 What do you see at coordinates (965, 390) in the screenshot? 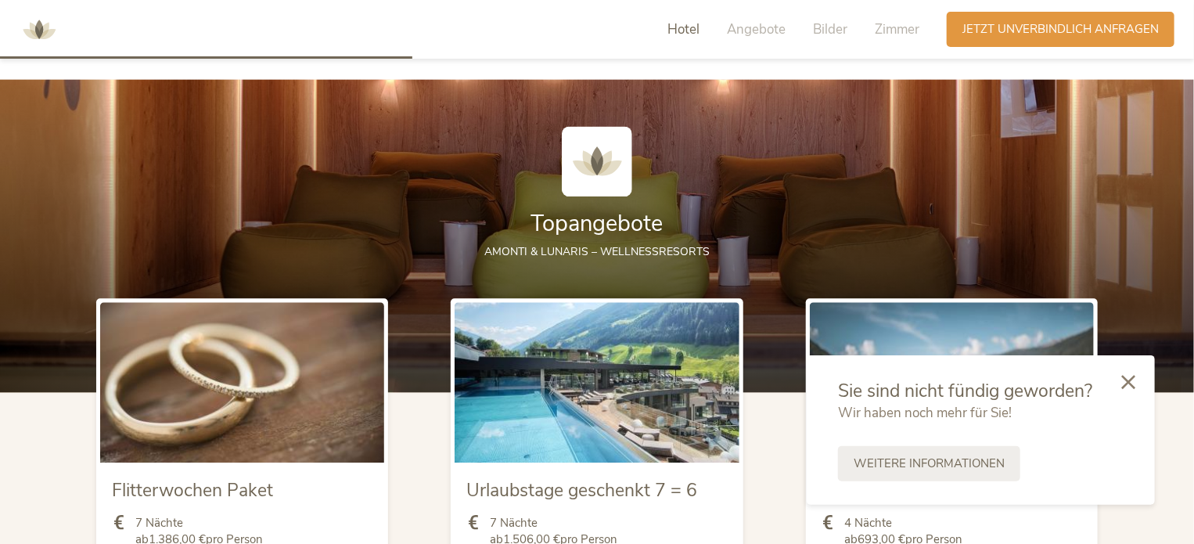
I see `span: Sie sind nicht fündig geworden?` at bounding box center [965, 390].